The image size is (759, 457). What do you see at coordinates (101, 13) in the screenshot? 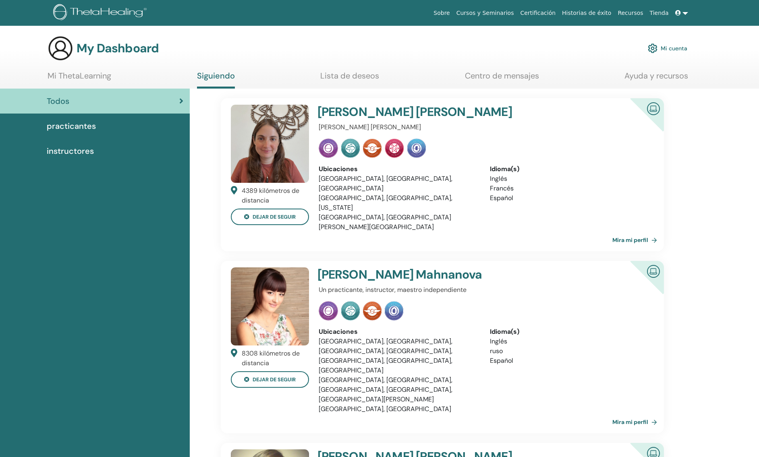
I see `img: logo.png` at bounding box center [101, 13].